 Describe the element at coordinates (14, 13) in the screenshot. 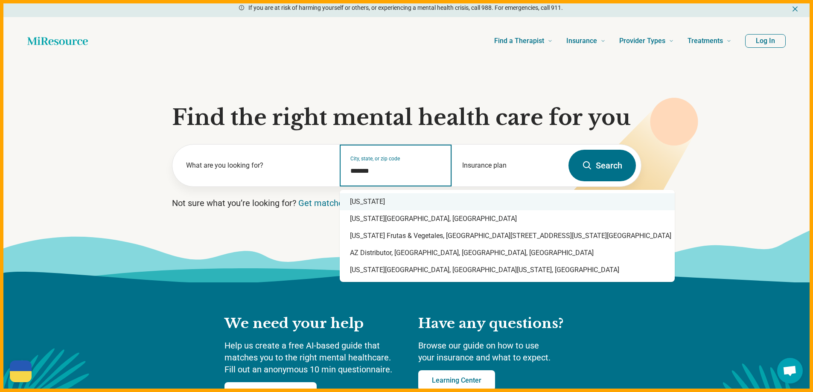

I see `span: Upgrade` at that location.